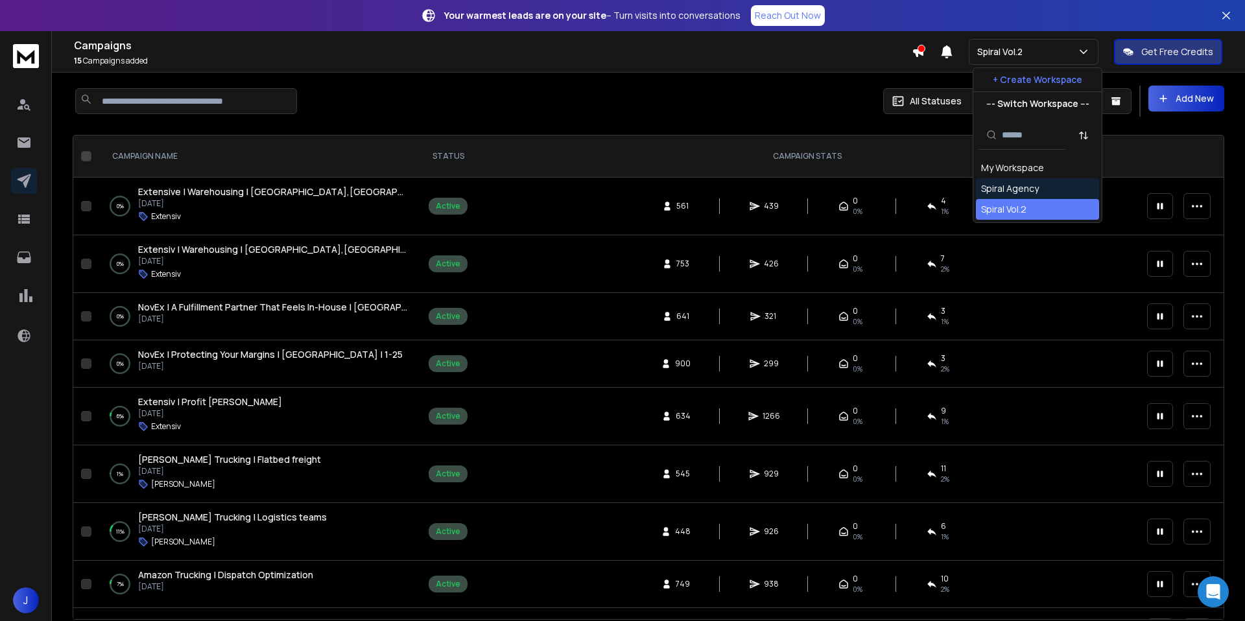  What do you see at coordinates (1004, 209) in the screenshot?
I see `div: Spiral Vol.2` at bounding box center [1004, 209].